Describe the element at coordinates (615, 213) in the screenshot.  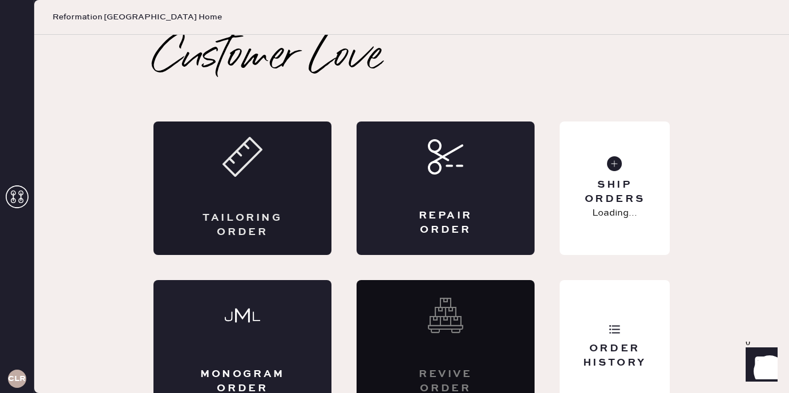
I see `p: Loading...` at that location.